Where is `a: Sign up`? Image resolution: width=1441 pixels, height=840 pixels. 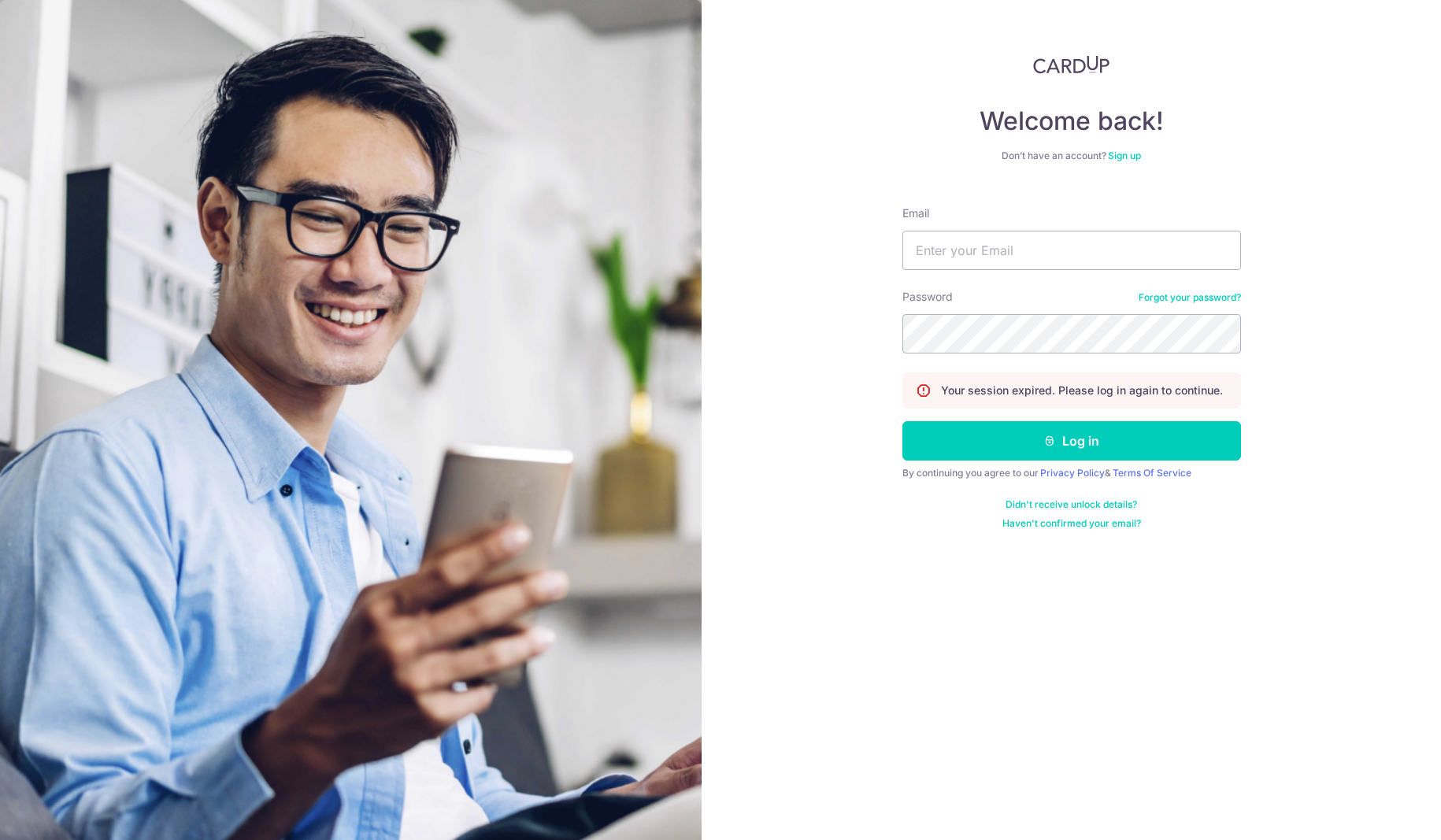
a: Sign up is located at coordinates (1125, 155).